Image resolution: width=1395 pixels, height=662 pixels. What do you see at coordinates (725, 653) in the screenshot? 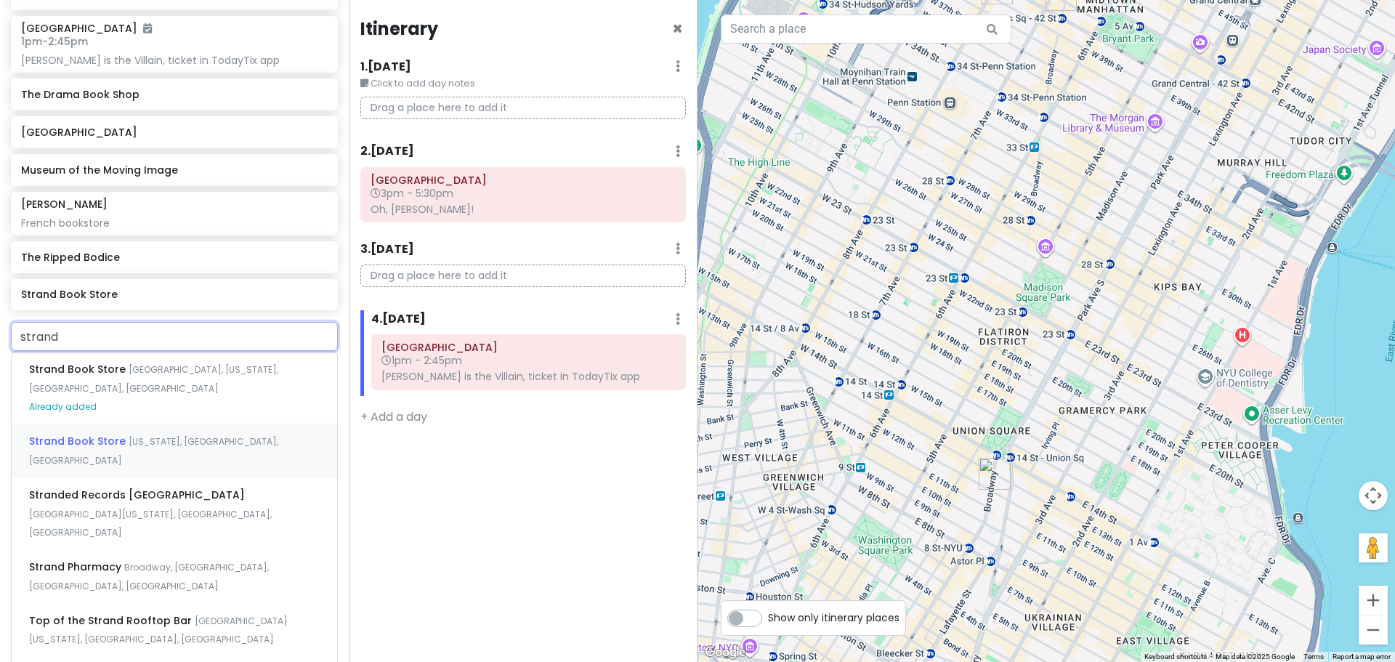
I see `img: Google` at bounding box center [725, 653].